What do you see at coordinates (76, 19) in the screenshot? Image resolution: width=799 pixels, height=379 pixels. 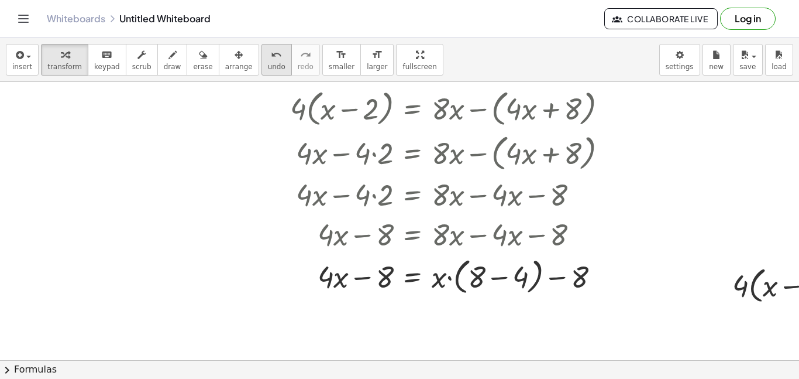 I see `a: Whiteboards` at bounding box center [76, 19].